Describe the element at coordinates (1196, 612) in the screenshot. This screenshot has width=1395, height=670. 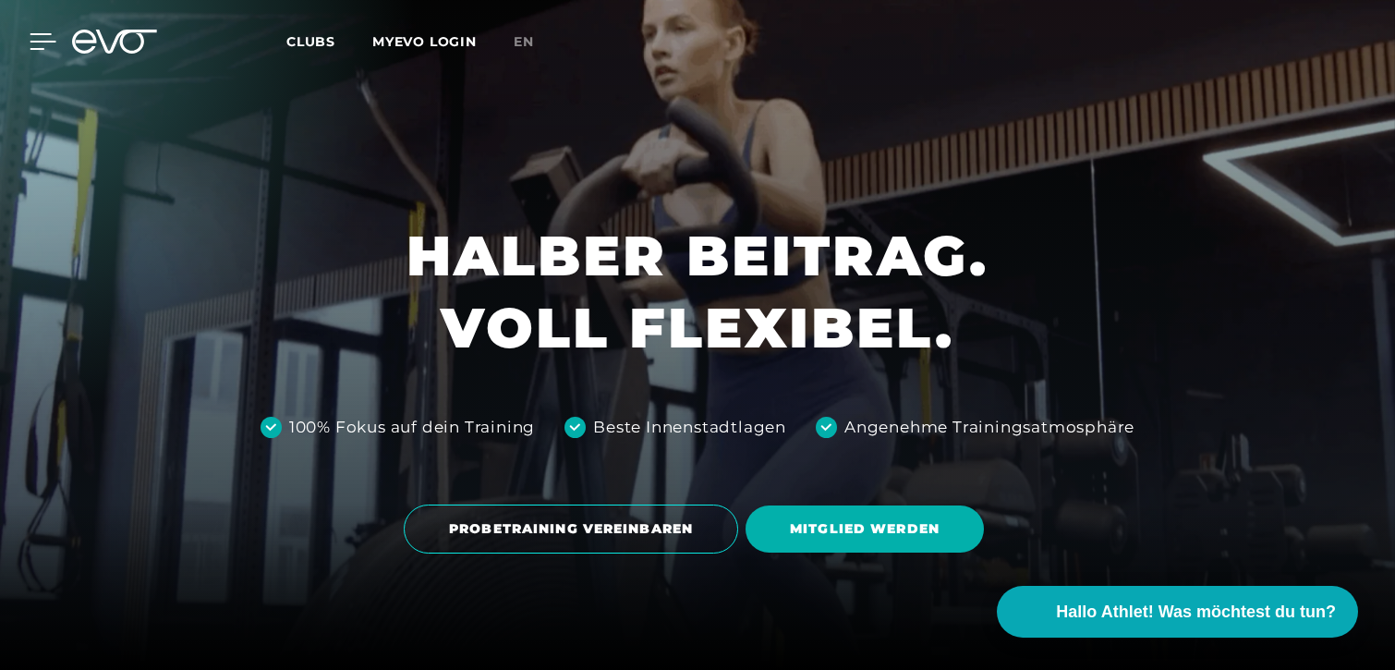
I see `span: Hallo Athlet! Was möchtest du tun?` at that location.